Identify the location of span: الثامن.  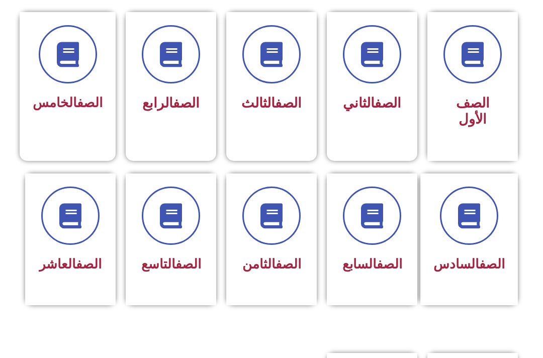
(271, 264).